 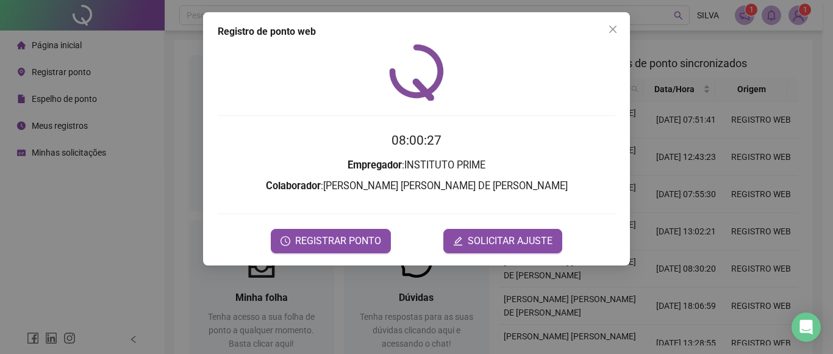 I want to click on img: QRPoint, so click(x=416, y=72).